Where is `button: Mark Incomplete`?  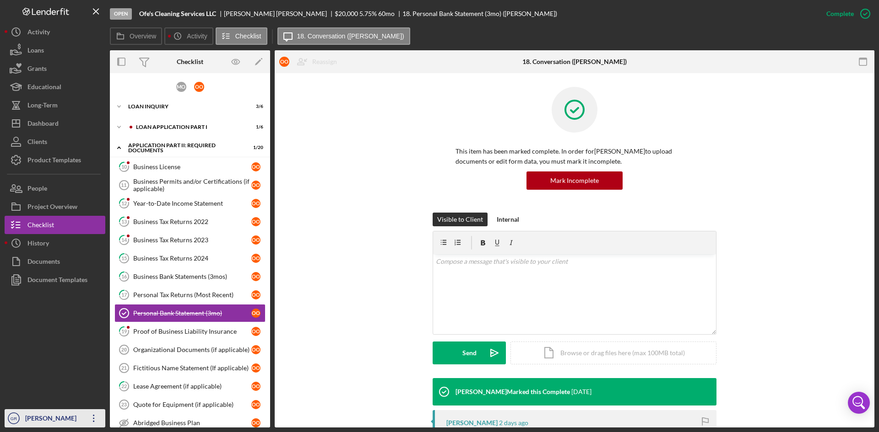 button: Mark Incomplete is located at coordinates (574, 181).